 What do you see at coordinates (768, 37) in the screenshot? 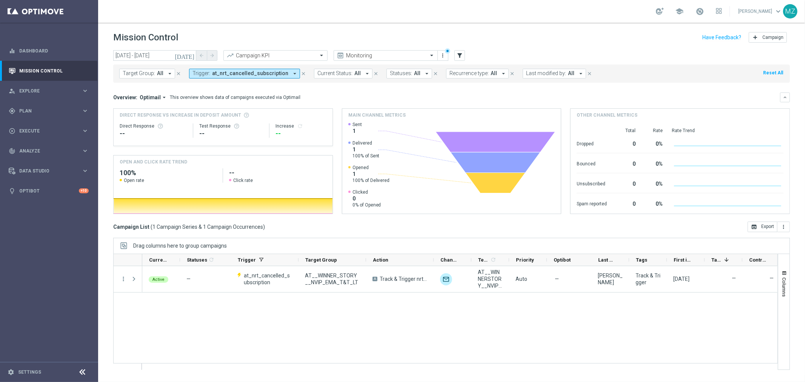
I see `button: add Campaign` at bounding box center [768, 37].